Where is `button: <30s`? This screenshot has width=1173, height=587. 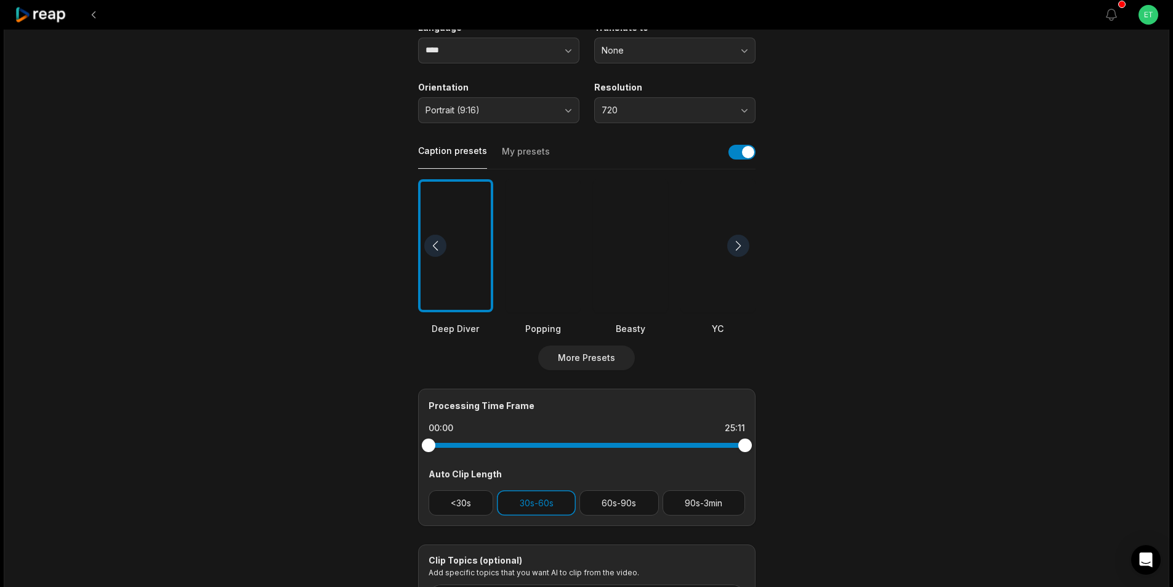 button: <30s is located at coordinates (461, 502).